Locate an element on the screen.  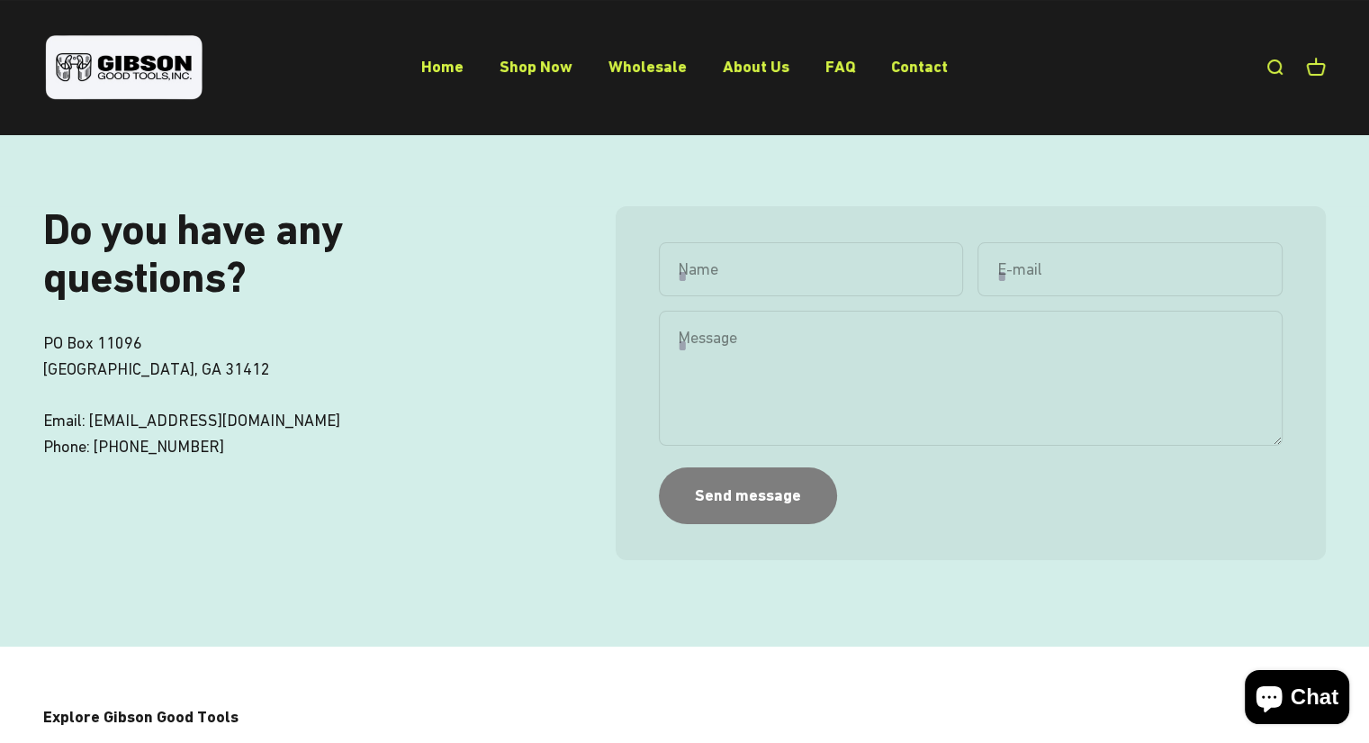
div: Send message is located at coordinates (748, 495).